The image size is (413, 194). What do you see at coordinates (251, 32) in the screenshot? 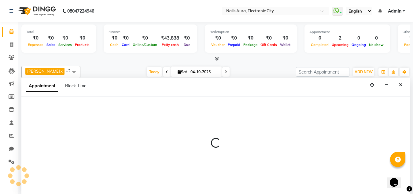
I see `div: Redemption` at bounding box center [251, 32].